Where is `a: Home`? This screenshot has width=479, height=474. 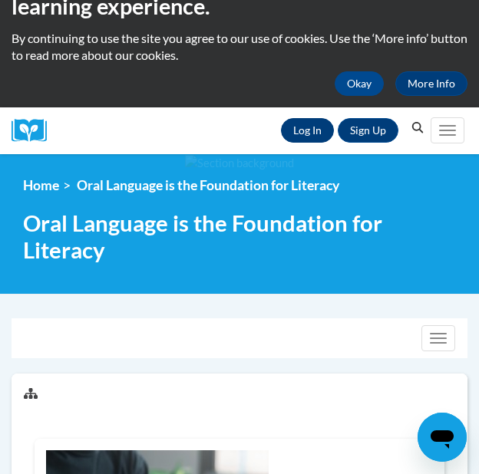 a: Home is located at coordinates (41, 185).